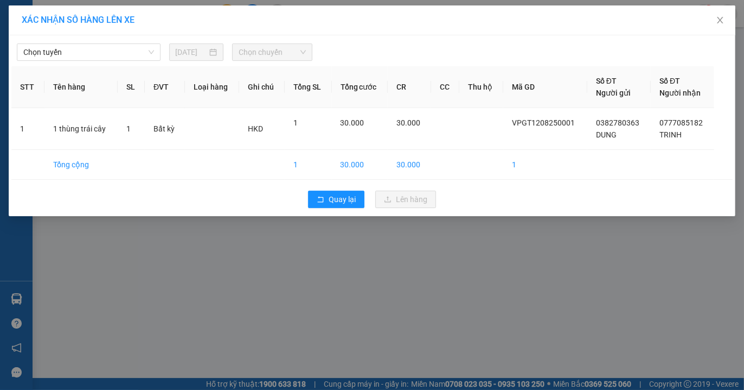 This screenshot has width=744, height=390. Describe the element at coordinates (360, 87) in the screenshot. I see `th: Tổng cước` at that location.